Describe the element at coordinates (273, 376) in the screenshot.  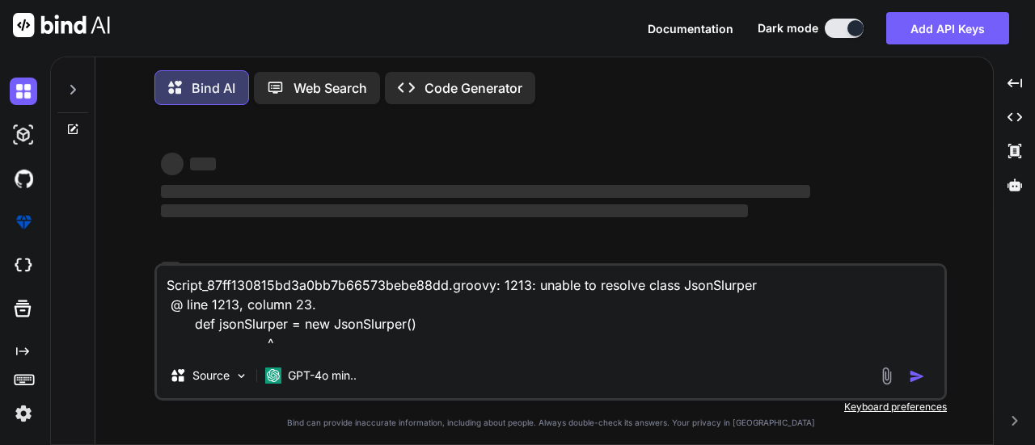
I see `img: GPT-4o mini` at that location.